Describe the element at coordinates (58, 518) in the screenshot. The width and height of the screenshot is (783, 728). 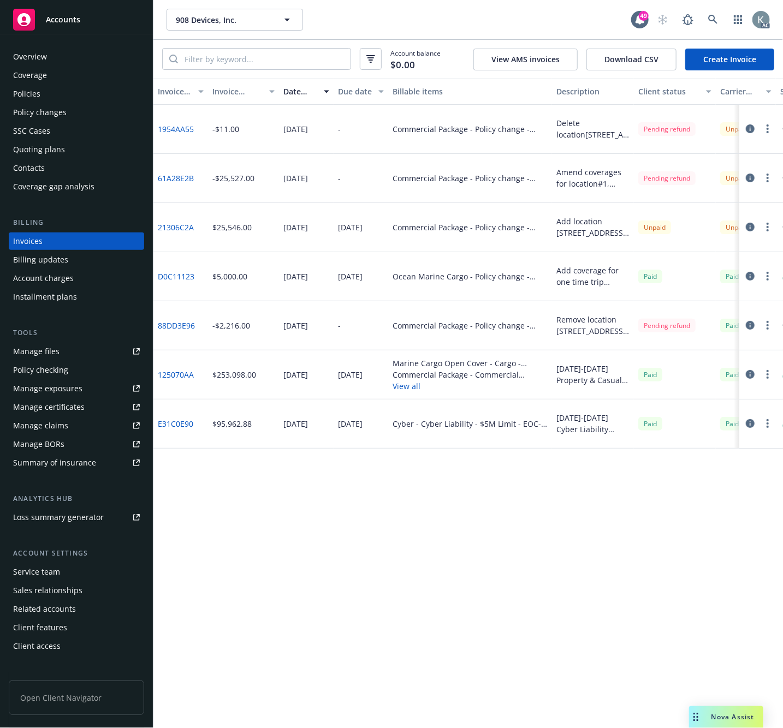
I see `div: Loss summary generator` at that location.